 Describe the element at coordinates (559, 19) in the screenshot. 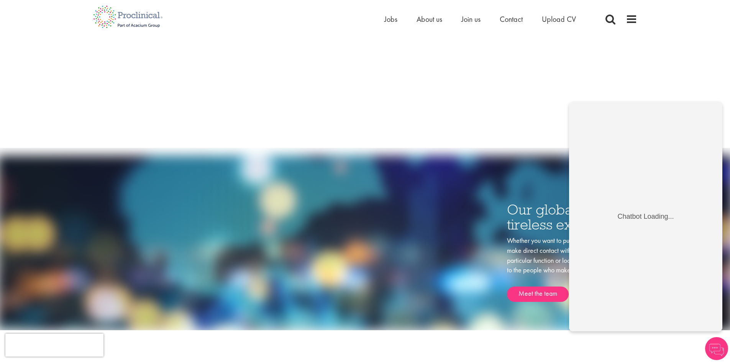

I see `a: Upload CV` at that location.